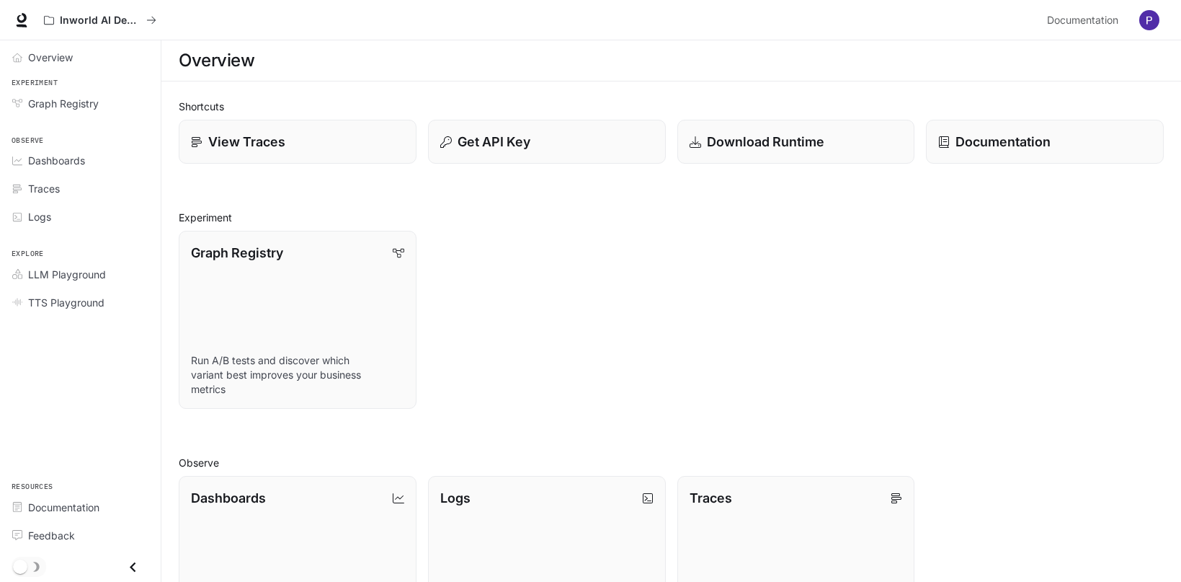  Describe the element at coordinates (216, 61) in the screenshot. I see `h1: Overview` at that location.